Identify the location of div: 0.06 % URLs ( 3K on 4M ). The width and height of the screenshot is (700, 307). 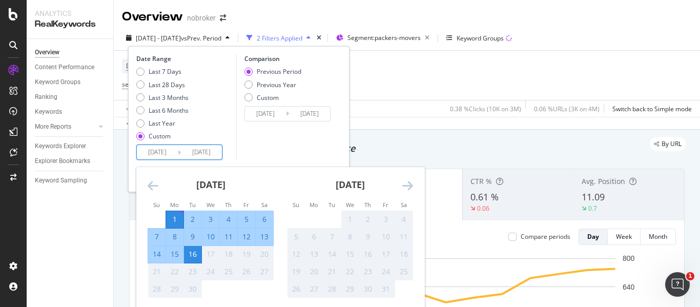
(567, 109).